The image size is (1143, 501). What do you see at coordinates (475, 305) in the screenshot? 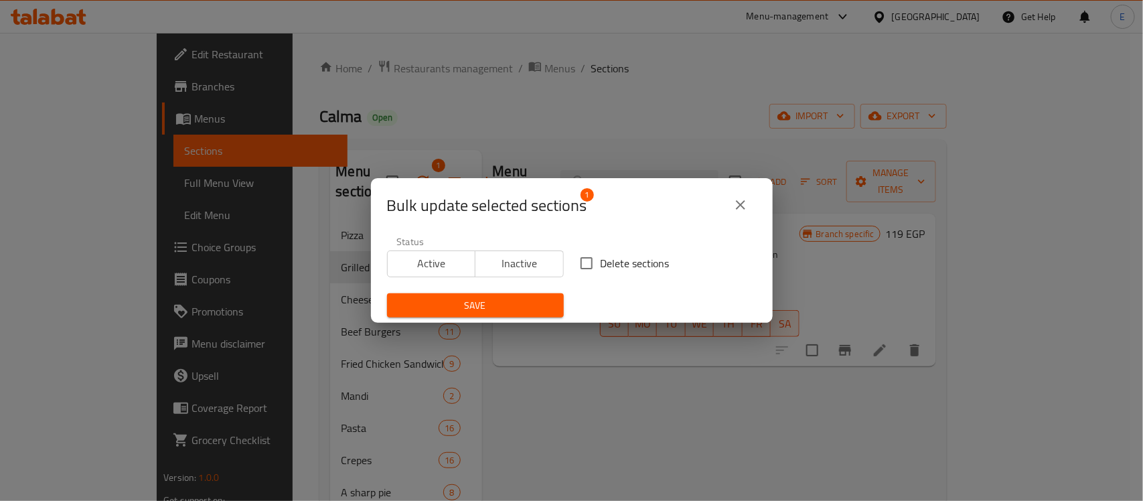
I see `button: Save` at bounding box center [475, 305].